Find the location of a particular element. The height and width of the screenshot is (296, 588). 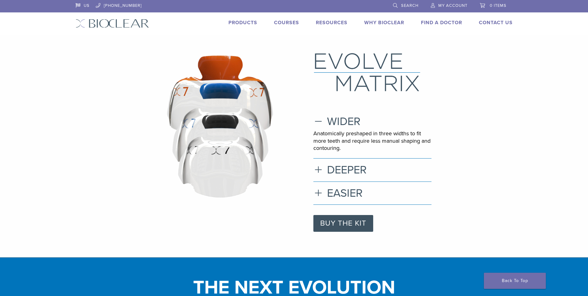

a: Why Bioclear is located at coordinates (384, 23).